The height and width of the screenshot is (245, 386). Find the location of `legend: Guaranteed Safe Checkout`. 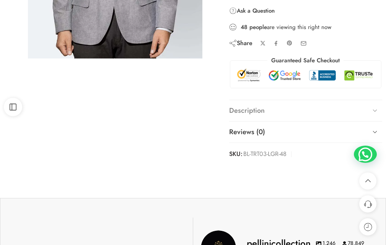

legend: Guaranteed Safe Checkout is located at coordinates (305, 60).